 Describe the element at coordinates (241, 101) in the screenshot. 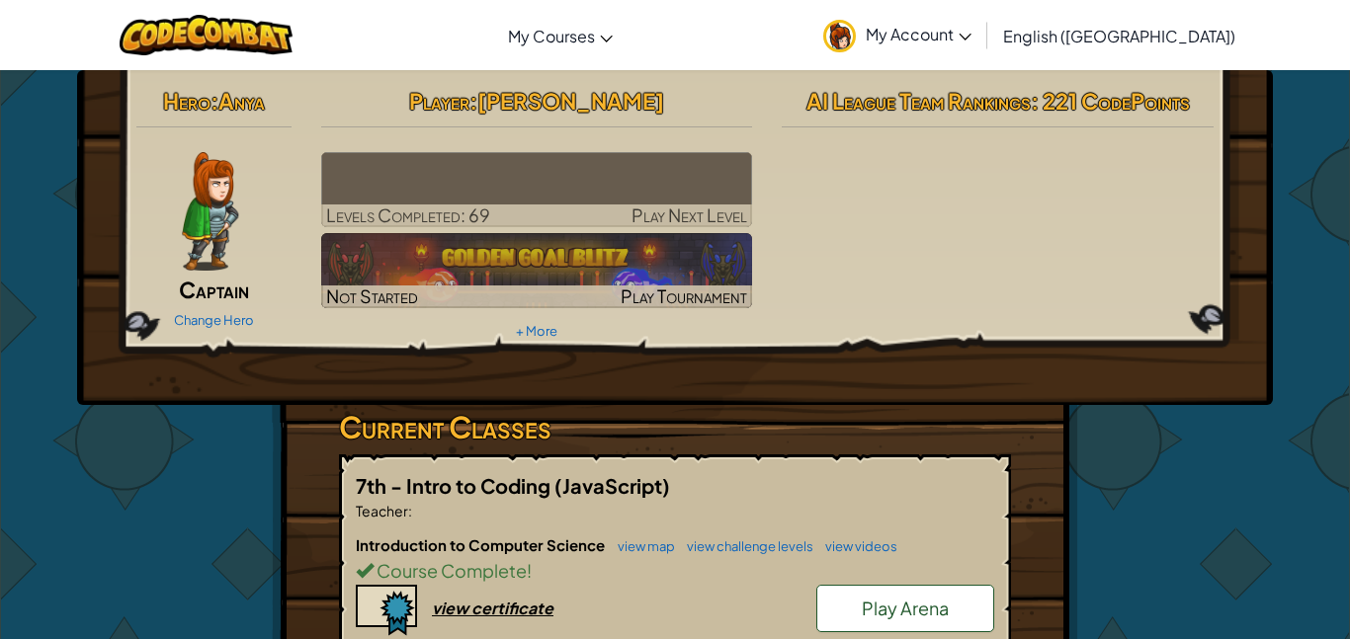

I see `span: Anya` at that location.